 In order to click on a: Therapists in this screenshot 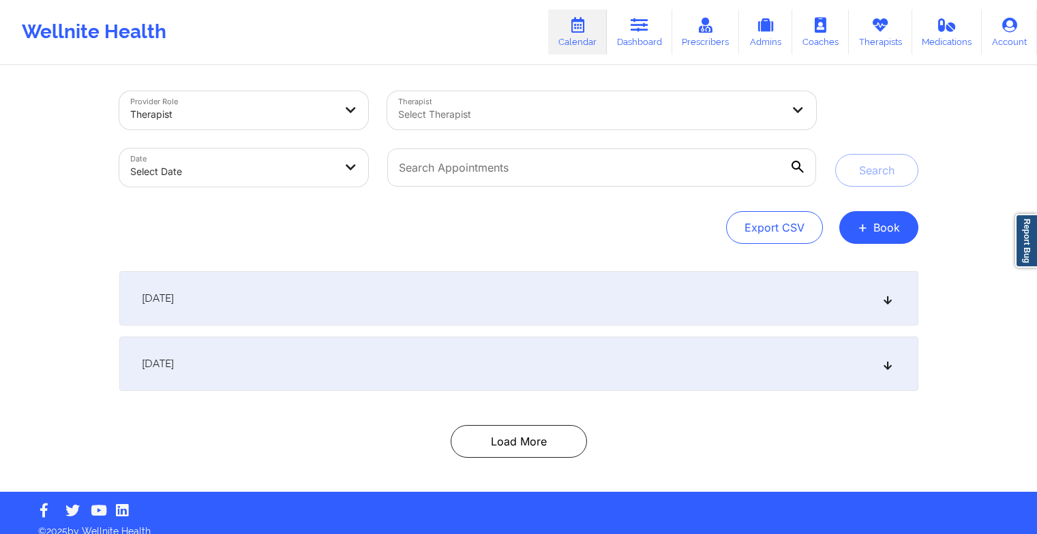, I will do `click(880, 32)`.